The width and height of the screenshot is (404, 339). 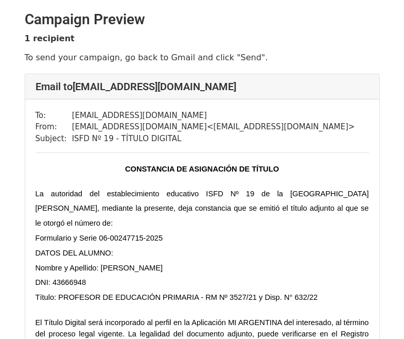 What do you see at coordinates (49, 38) in the screenshot?
I see `strong: 1 recipient` at bounding box center [49, 38].